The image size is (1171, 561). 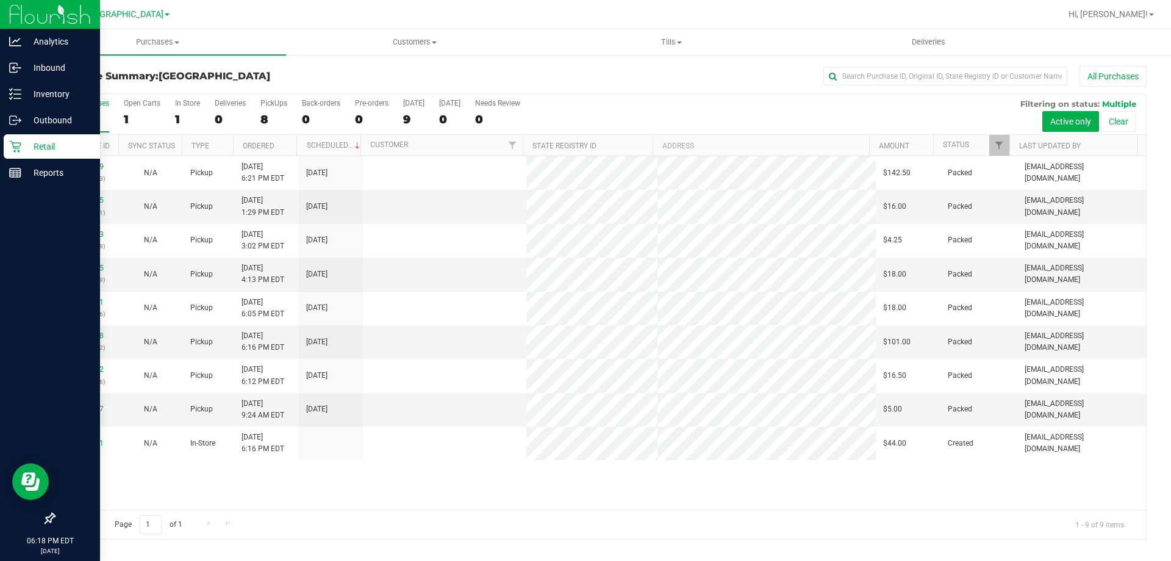 What do you see at coordinates (50, 541) in the screenshot?
I see `p: 06:18 PM EDT` at bounding box center [50, 541].